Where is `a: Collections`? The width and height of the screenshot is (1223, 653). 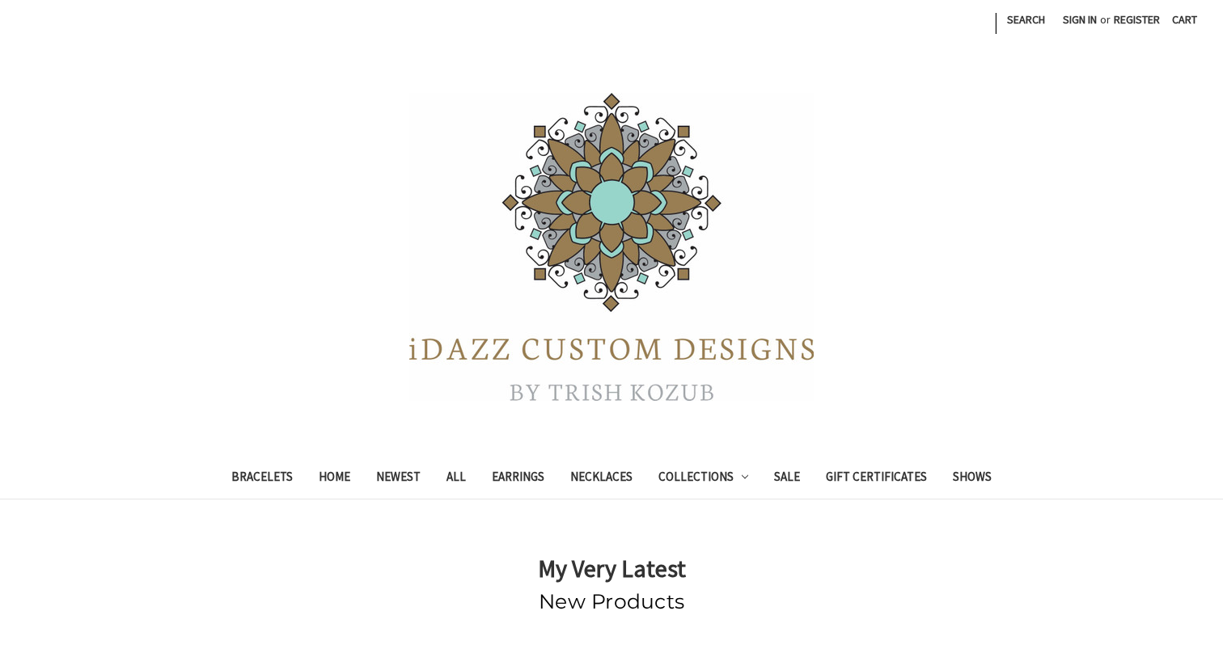
a: Collections is located at coordinates (703, 479).